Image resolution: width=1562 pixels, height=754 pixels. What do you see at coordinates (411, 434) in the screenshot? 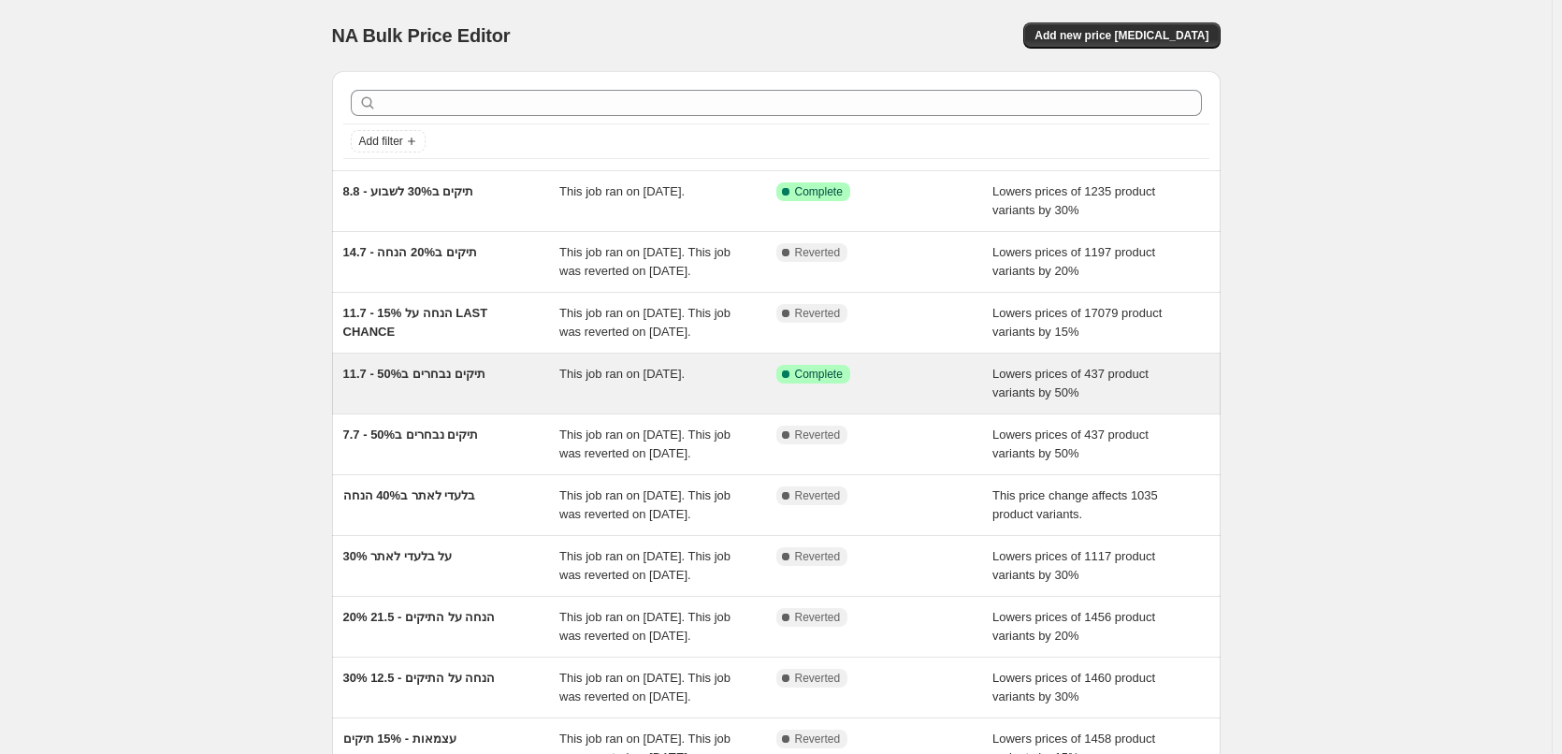
I see `span: 7.7 - תיקים נבחרים ב50%` at bounding box center [411, 434].